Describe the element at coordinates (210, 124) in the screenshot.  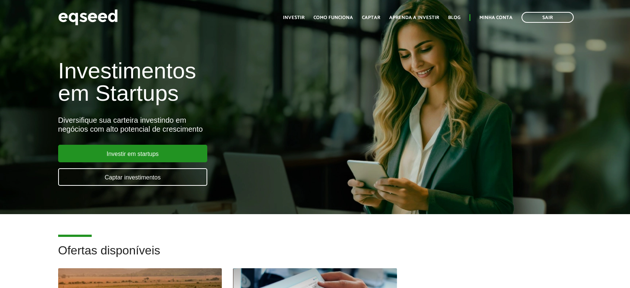
I see `div: Diversifique sua carteira investindo em negócios com alto potencial de crescimento` at that location.